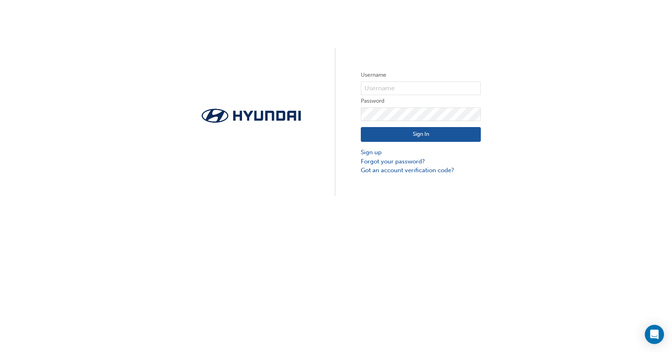  Describe the element at coordinates (421, 162) in the screenshot. I see `a: Forgot your password?` at that location.